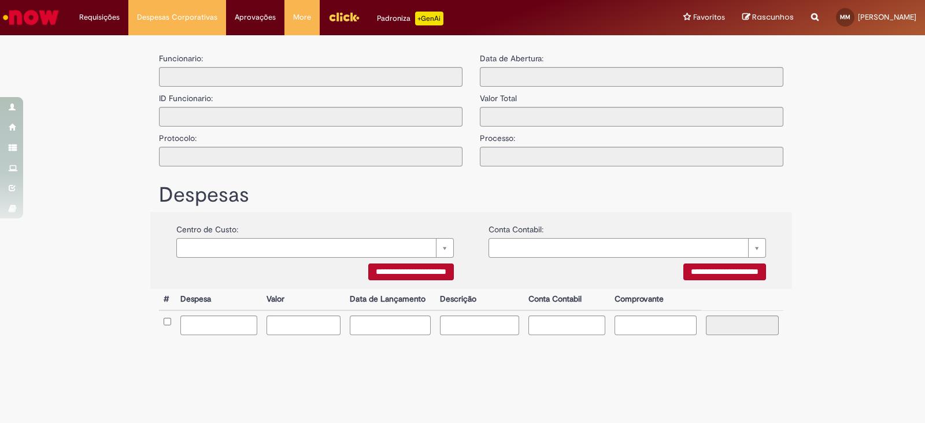 Image resolution: width=925 pixels, height=423 pixels. Describe the element at coordinates (186, 95) in the screenshot. I see `label: ID Funcionario:` at that location.